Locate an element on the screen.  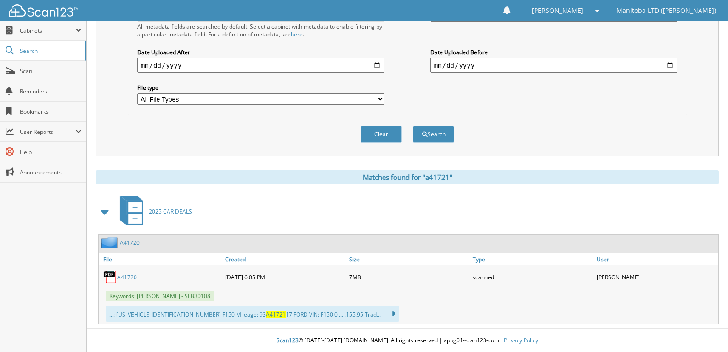
div: 7MB is located at coordinates (409, 277).